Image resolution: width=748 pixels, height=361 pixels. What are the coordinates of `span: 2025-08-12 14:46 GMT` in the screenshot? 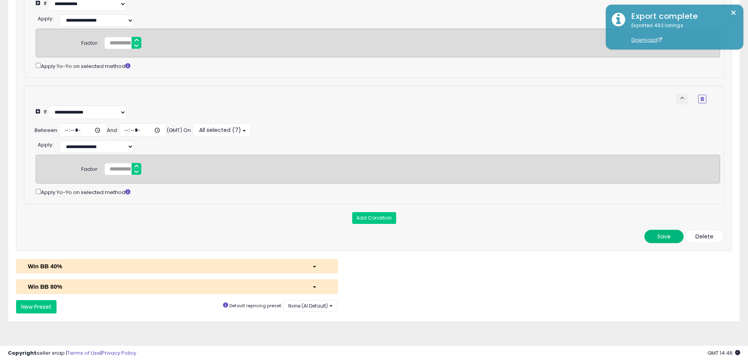 It's located at (723, 352).